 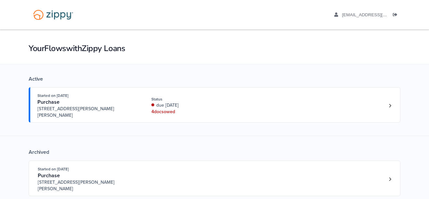 I want to click on h1: Your Flows with Zippy Loans, so click(x=215, y=49).